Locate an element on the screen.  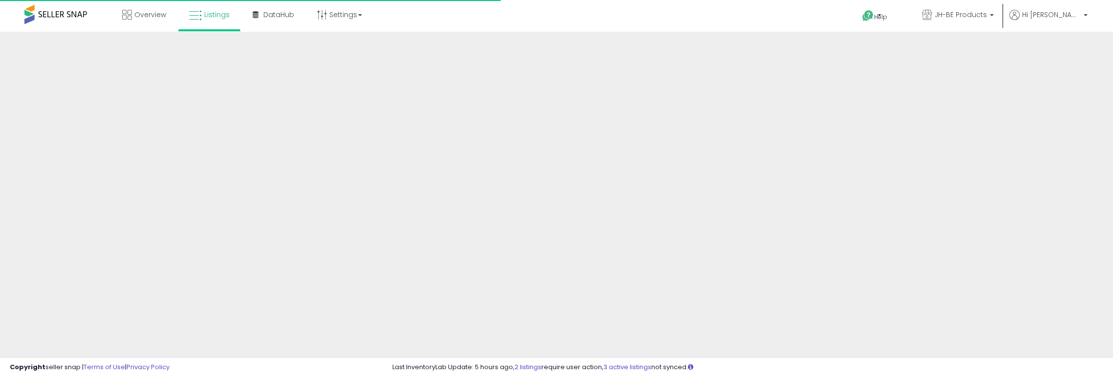
i: Click here to read more about un-synced listings. is located at coordinates (691, 367).